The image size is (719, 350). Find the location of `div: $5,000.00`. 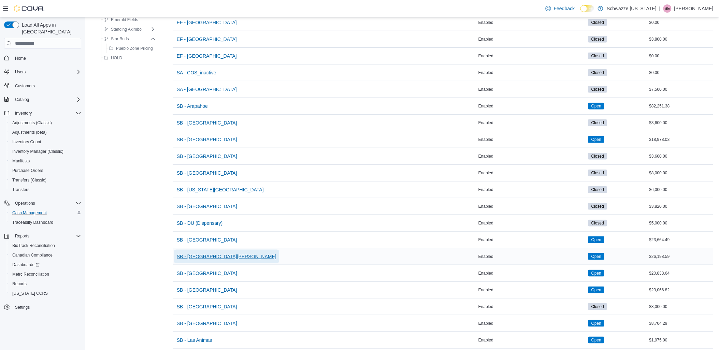

div: $5,000.00 is located at coordinates (681, 223).